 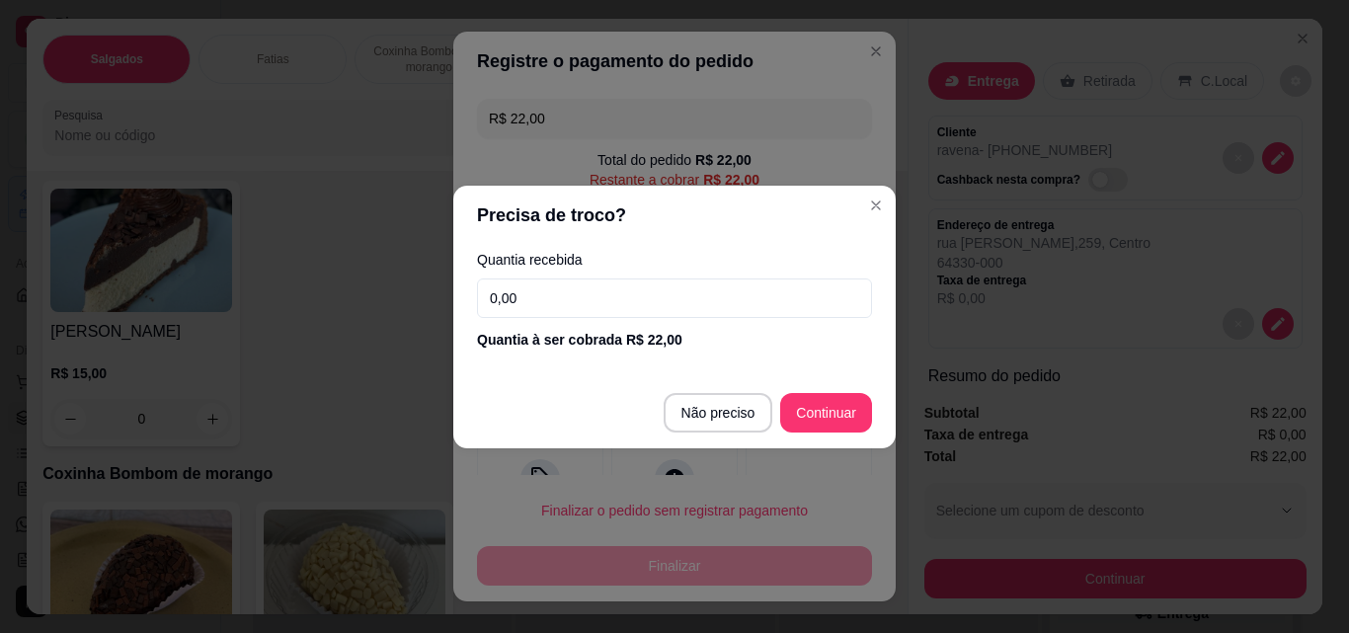 What do you see at coordinates (876, 205) in the screenshot?
I see `button: Close` at bounding box center [876, 205].